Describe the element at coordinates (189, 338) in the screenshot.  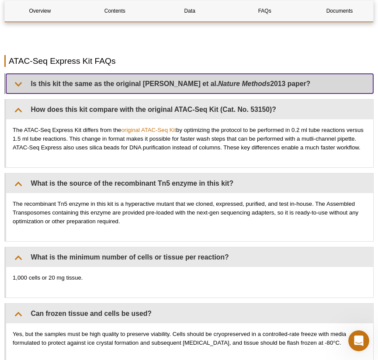
I see `p: Yes, but the samples must be high quality to preserve viability. Cells should be cryopreserved in...` at that location.